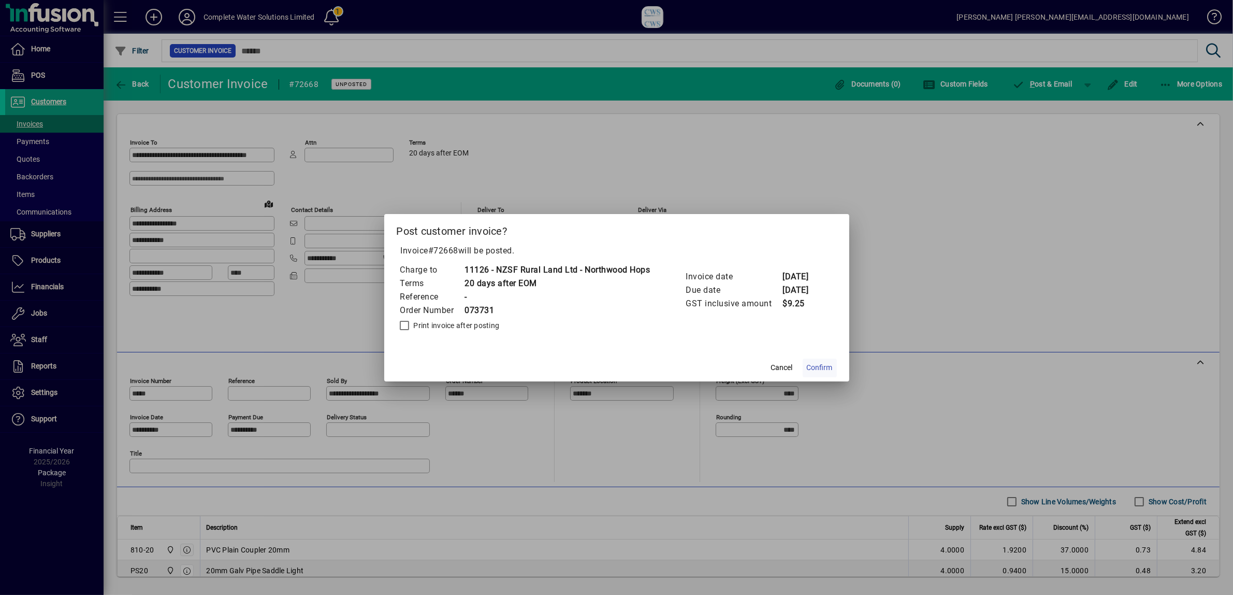  Describe the element at coordinates (734, 277) in the screenshot. I see `td: Invoice date` at that location.